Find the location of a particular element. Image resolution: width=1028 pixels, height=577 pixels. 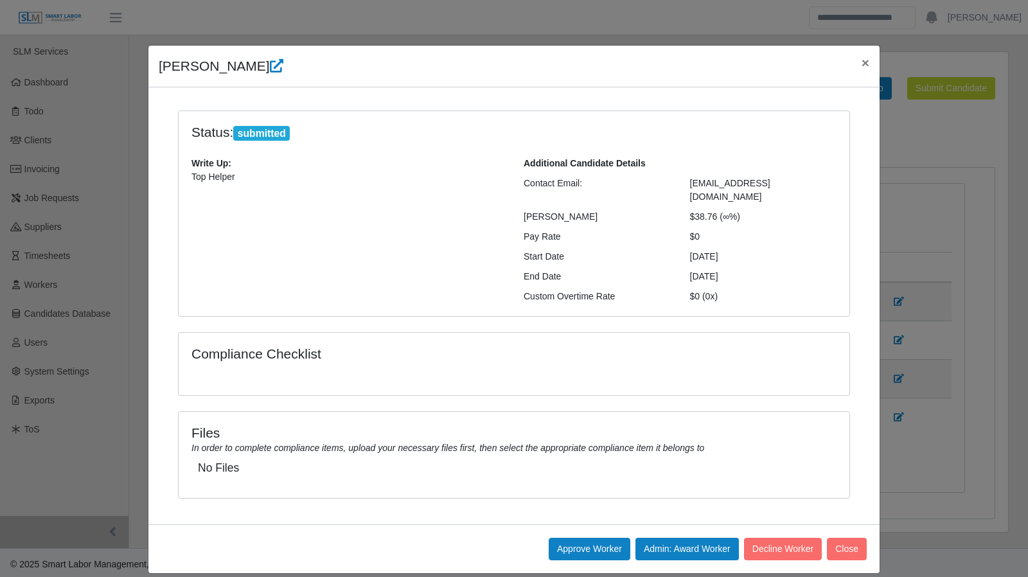

i: In order to complete compliance items, upload your necessary files first, then select the appropr... is located at coordinates (448, 448).